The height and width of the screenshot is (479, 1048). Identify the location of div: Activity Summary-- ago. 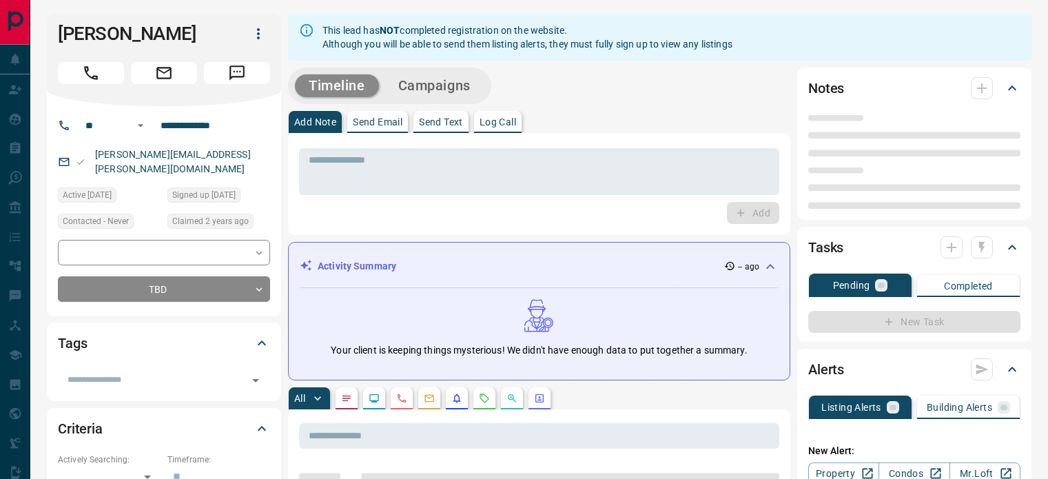
(539, 266).